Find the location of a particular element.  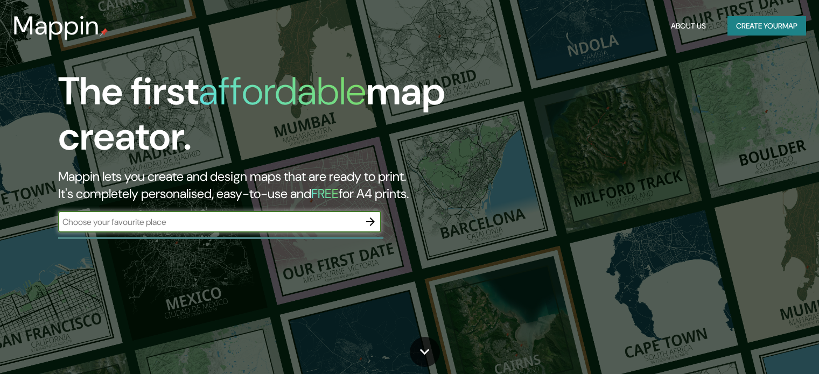

h5: FREE is located at coordinates (325, 193).